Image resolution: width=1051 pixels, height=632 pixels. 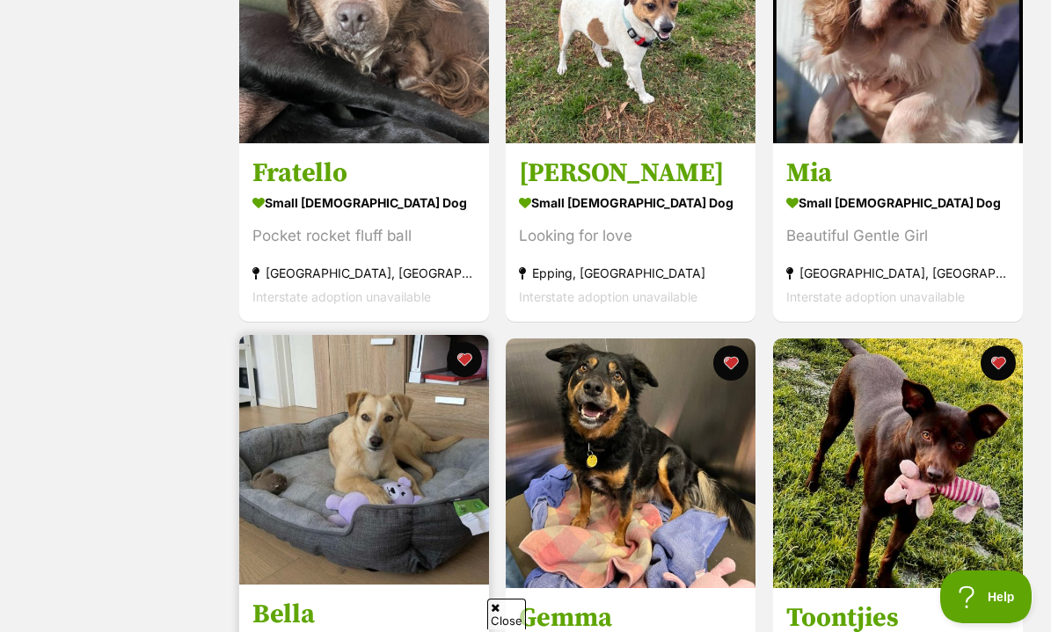 I want to click on img: Bella, so click(x=364, y=460).